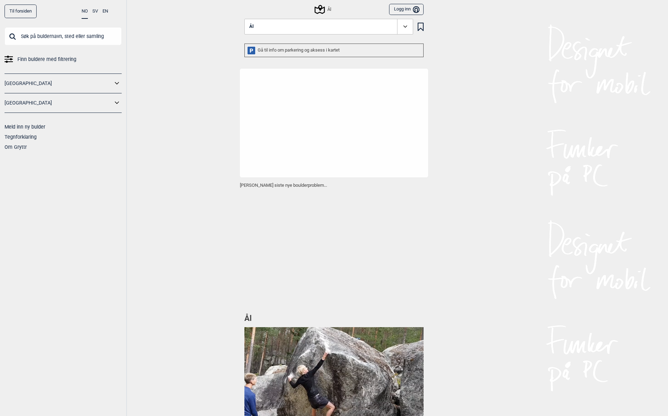 The width and height of the screenshot is (668, 416). Describe the element at coordinates (95, 11) in the screenshot. I see `button: SV` at that location.